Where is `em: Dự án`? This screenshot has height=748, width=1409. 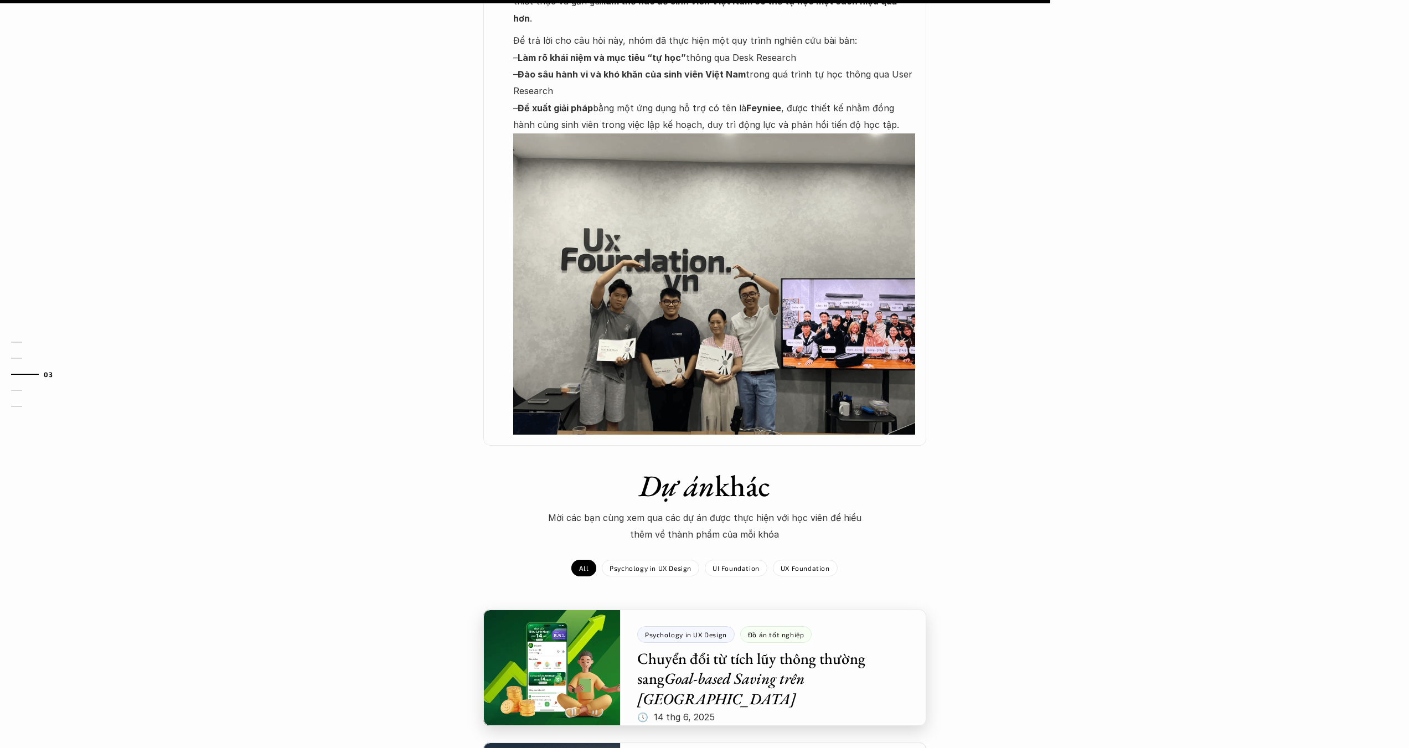
em: Dự án is located at coordinates (677, 486).